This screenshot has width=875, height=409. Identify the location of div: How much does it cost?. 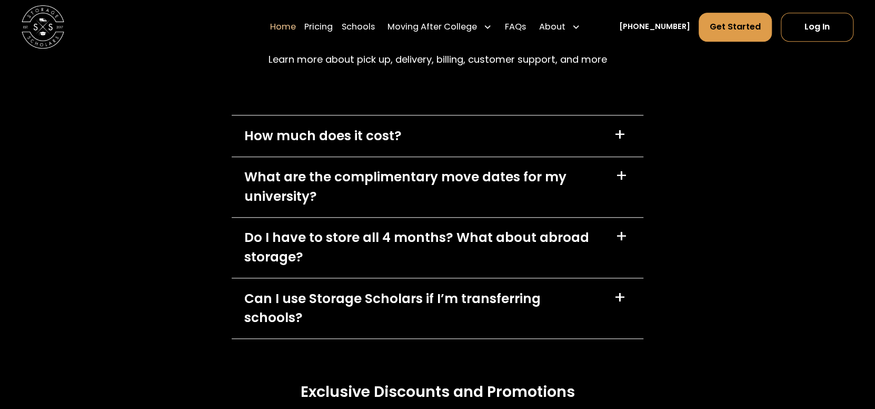
(323, 136).